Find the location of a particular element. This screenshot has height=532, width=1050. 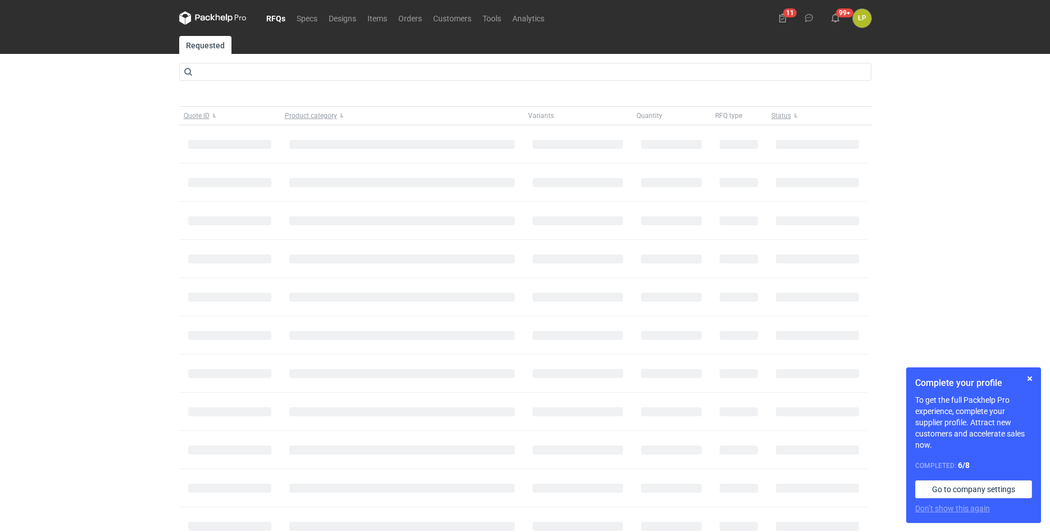

a: Items is located at coordinates (377, 18).